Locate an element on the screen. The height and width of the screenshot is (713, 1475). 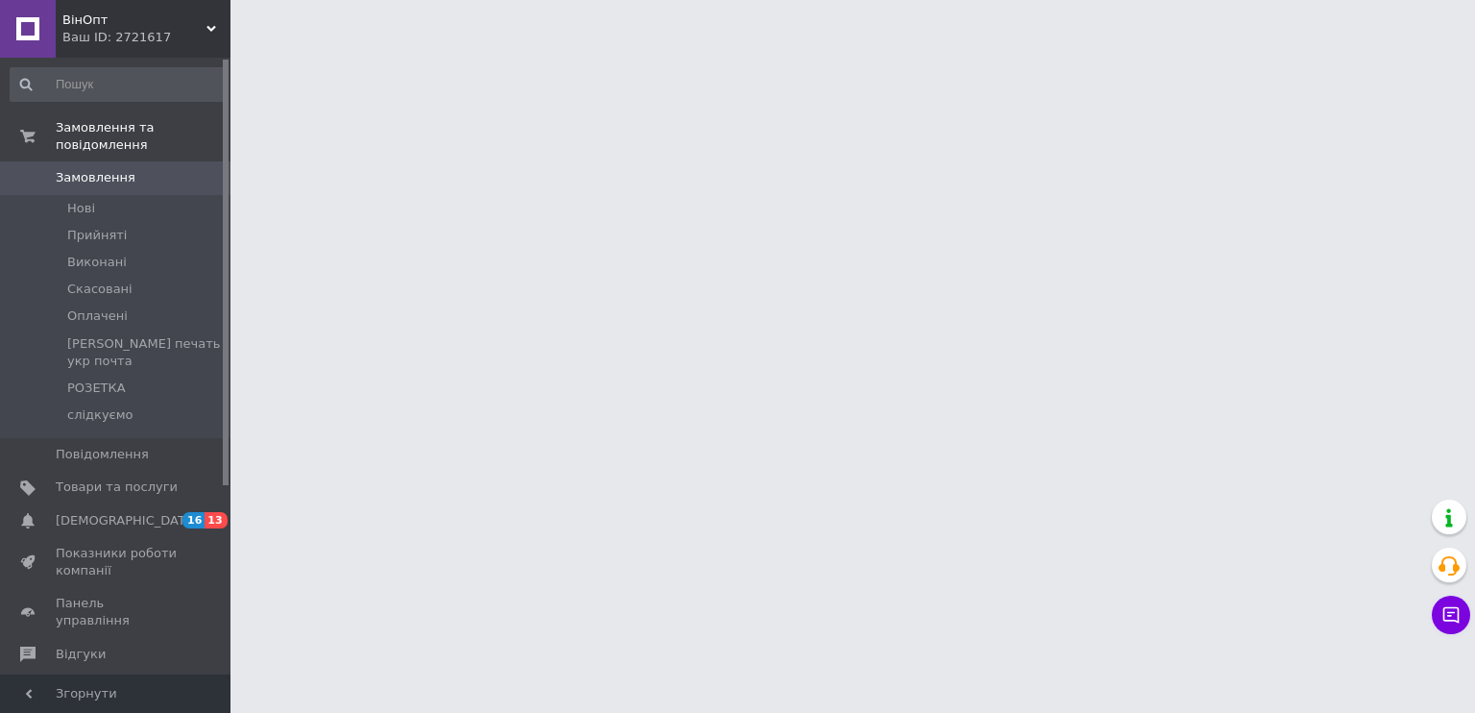
span: Нові is located at coordinates (81, 208).